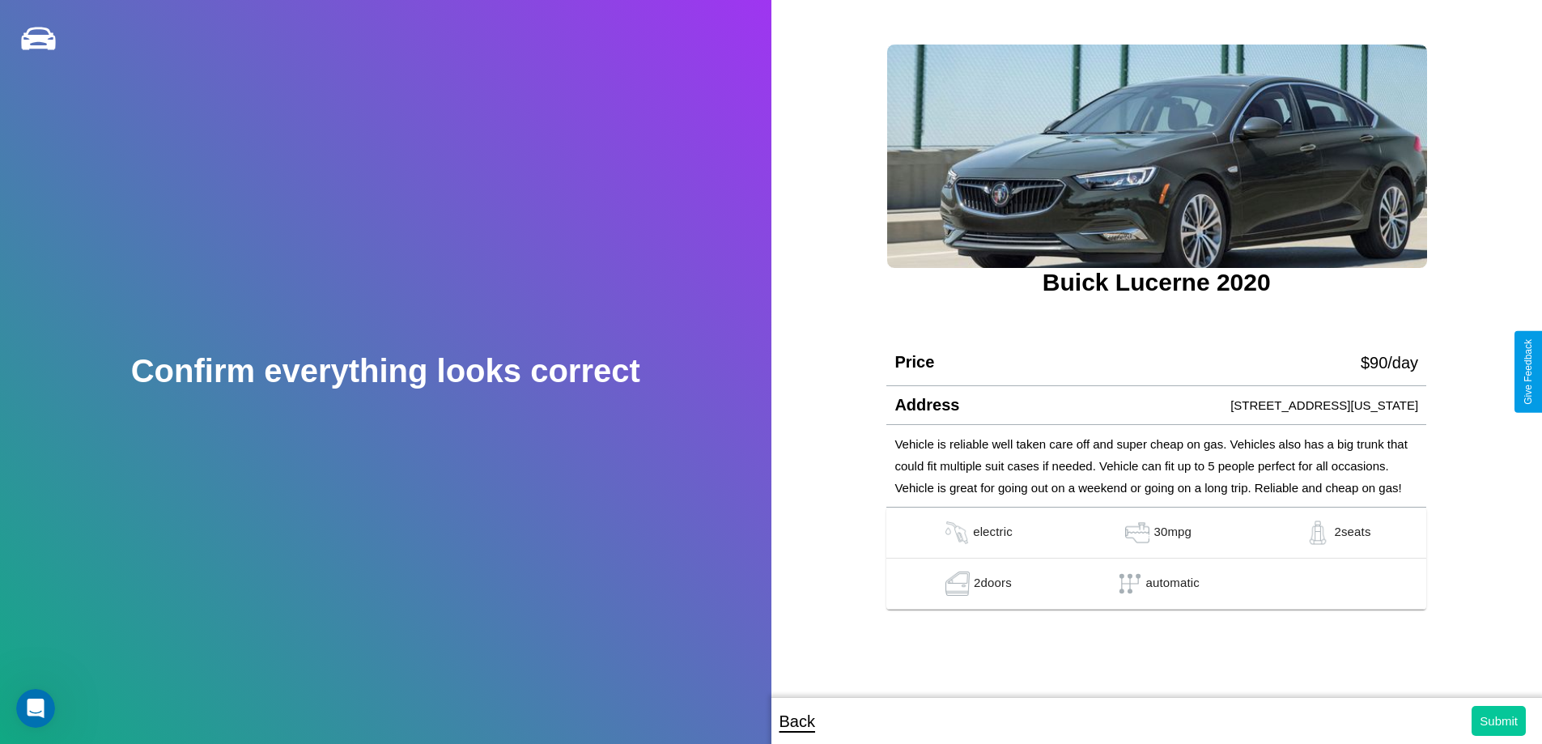 The image size is (1542, 744). I want to click on h2: Confirm everything looks correct, so click(385, 371).